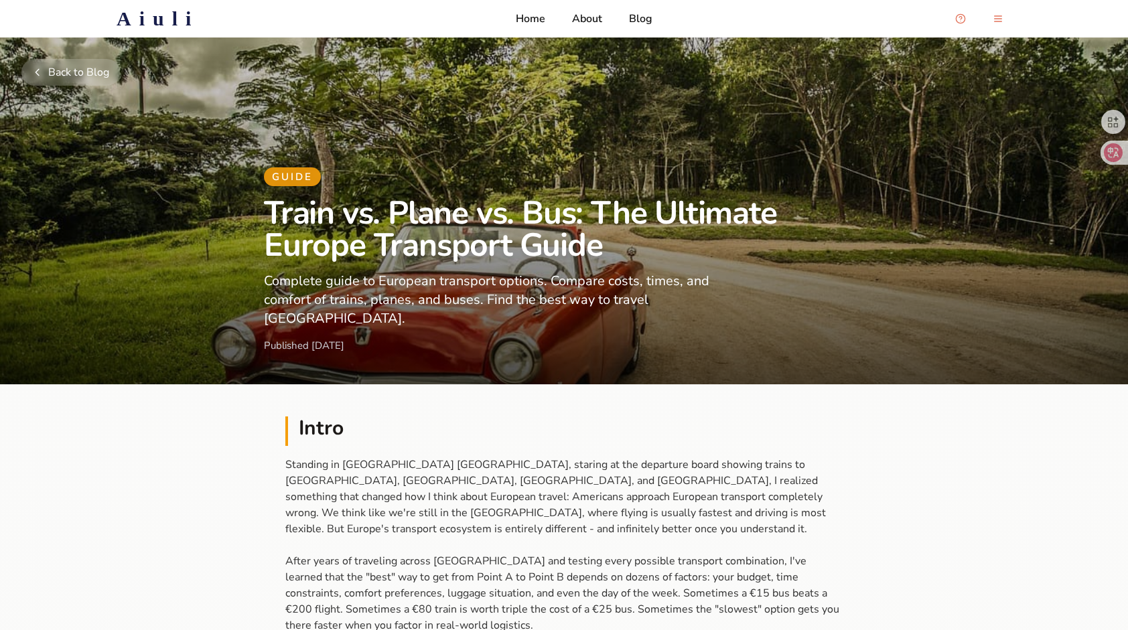 This screenshot has width=1128, height=630. I want to click on a: About, so click(587, 19).